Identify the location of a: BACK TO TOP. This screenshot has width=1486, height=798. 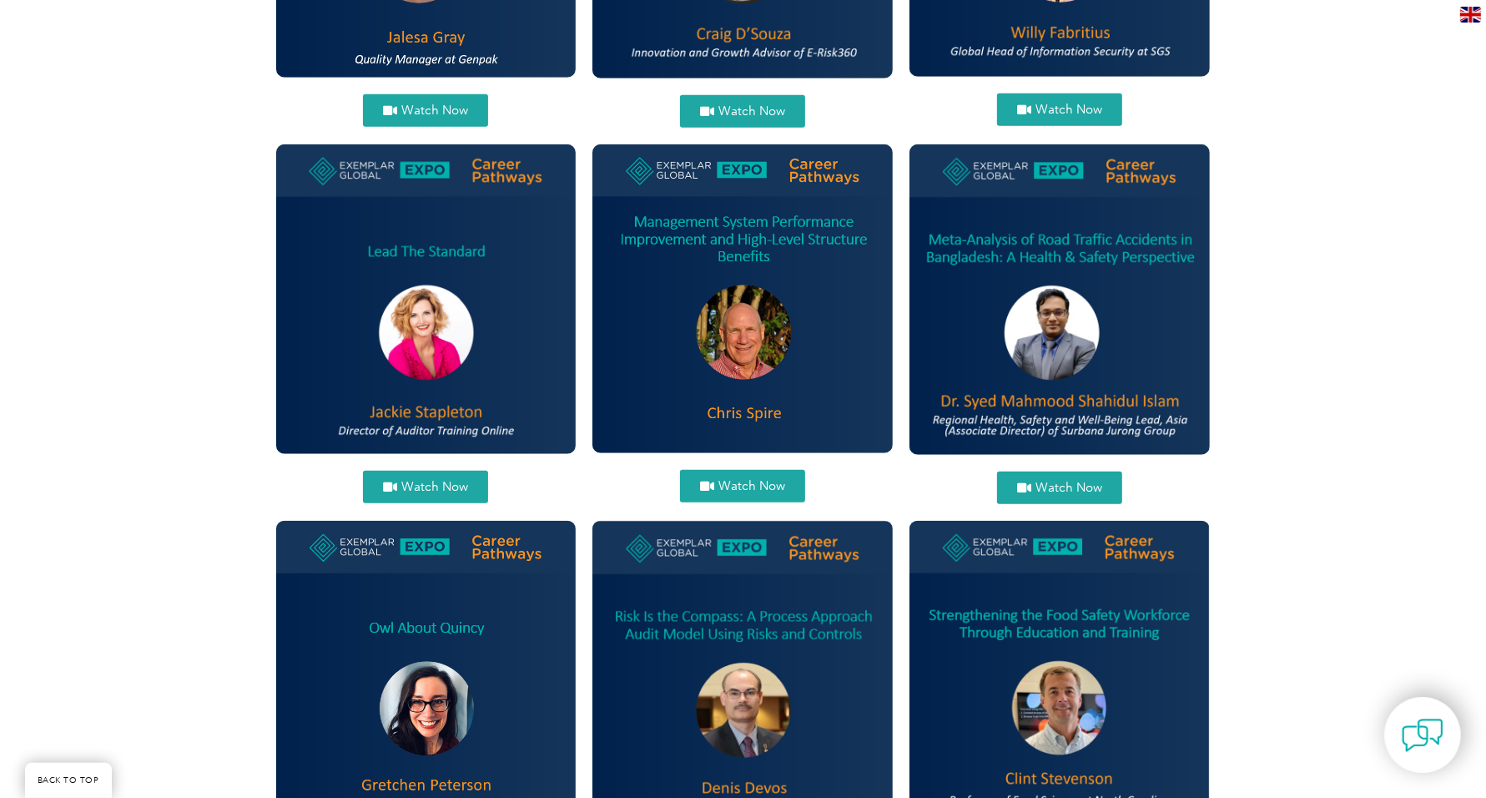
(68, 780).